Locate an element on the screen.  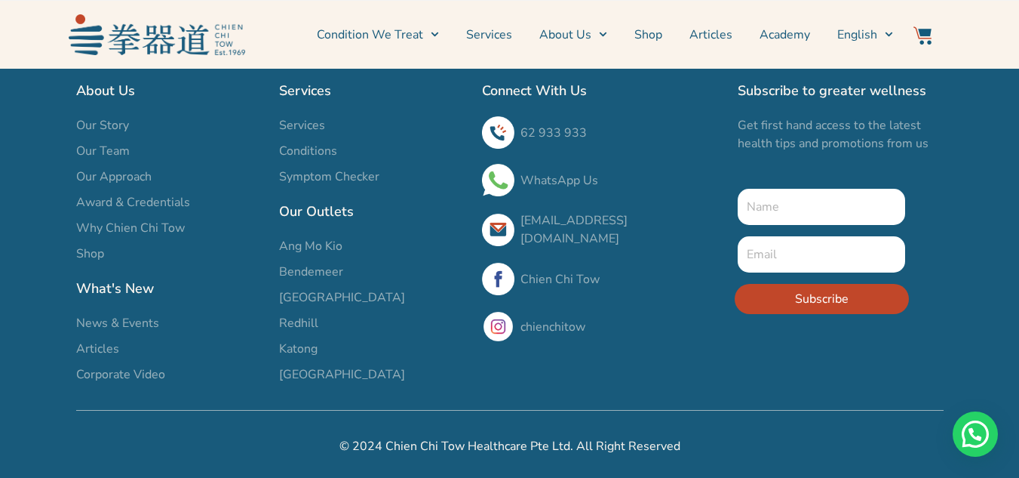
h2: © 2024 Chien Chi Tow Healthcare Pte Ltd. All Right Reserved is located at coordinates (510, 446).